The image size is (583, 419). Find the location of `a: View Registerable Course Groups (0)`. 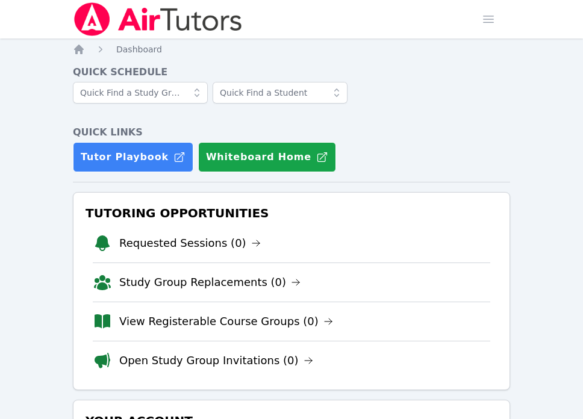

a: View Registerable Course Groups (0) is located at coordinates (226, 321).